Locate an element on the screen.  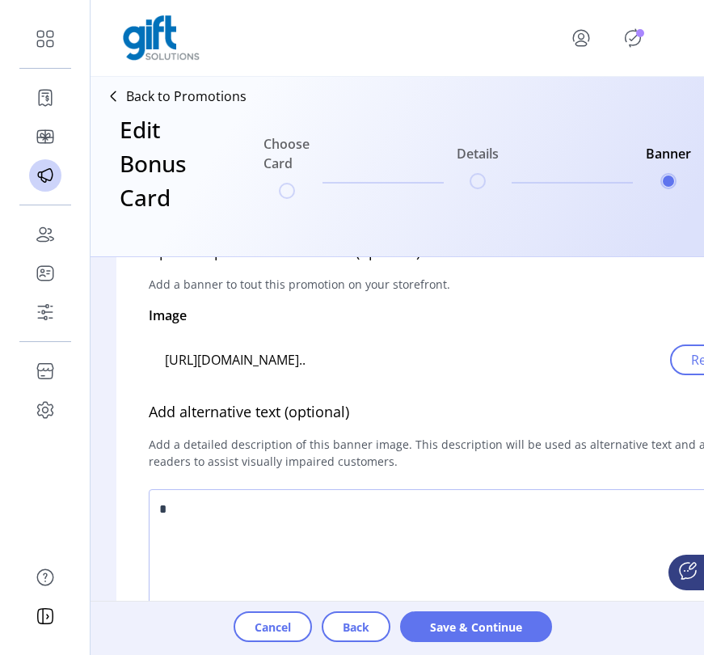
h3: Edit Bonus Card is located at coordinates (156, 180).